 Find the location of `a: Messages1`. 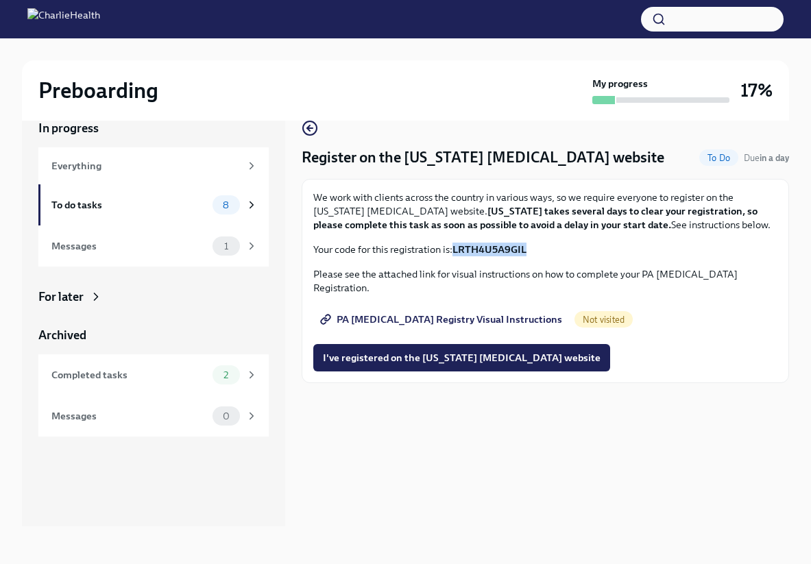

a: Messages1 is located at coordinates (154, 246).